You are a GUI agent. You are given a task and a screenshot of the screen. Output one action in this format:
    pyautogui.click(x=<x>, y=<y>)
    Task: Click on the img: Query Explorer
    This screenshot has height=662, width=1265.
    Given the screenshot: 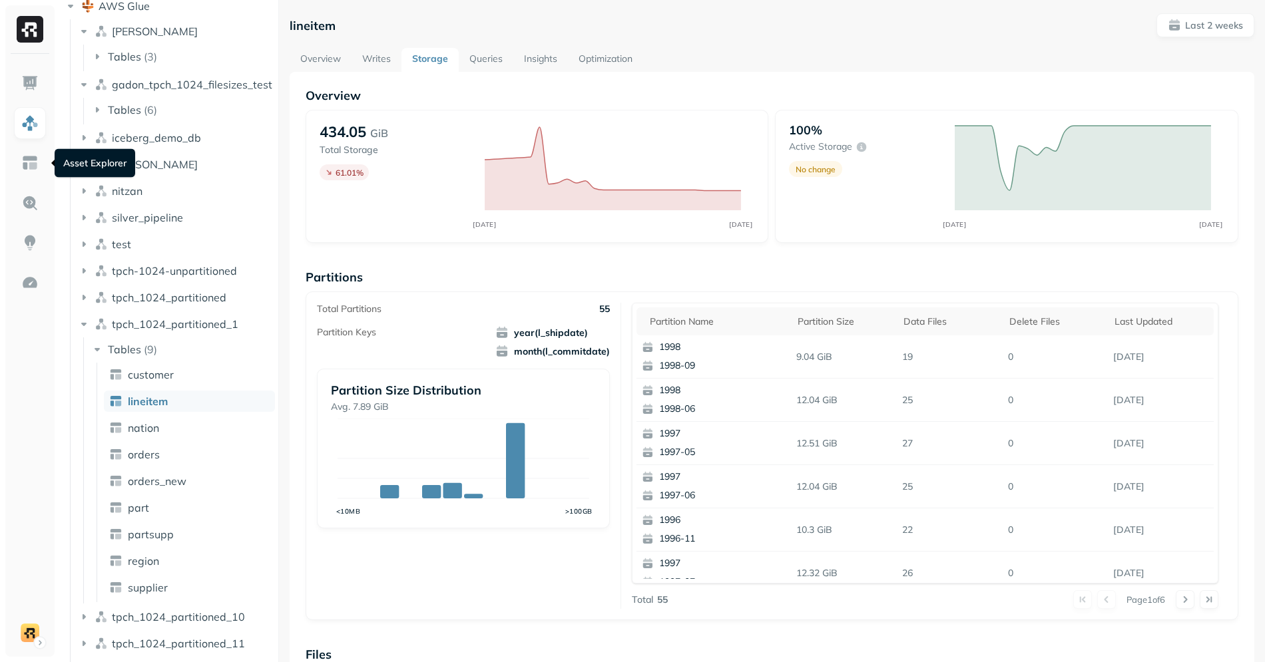 What is the action you would take?
    pyautogui.click(x=30, y=203)
    